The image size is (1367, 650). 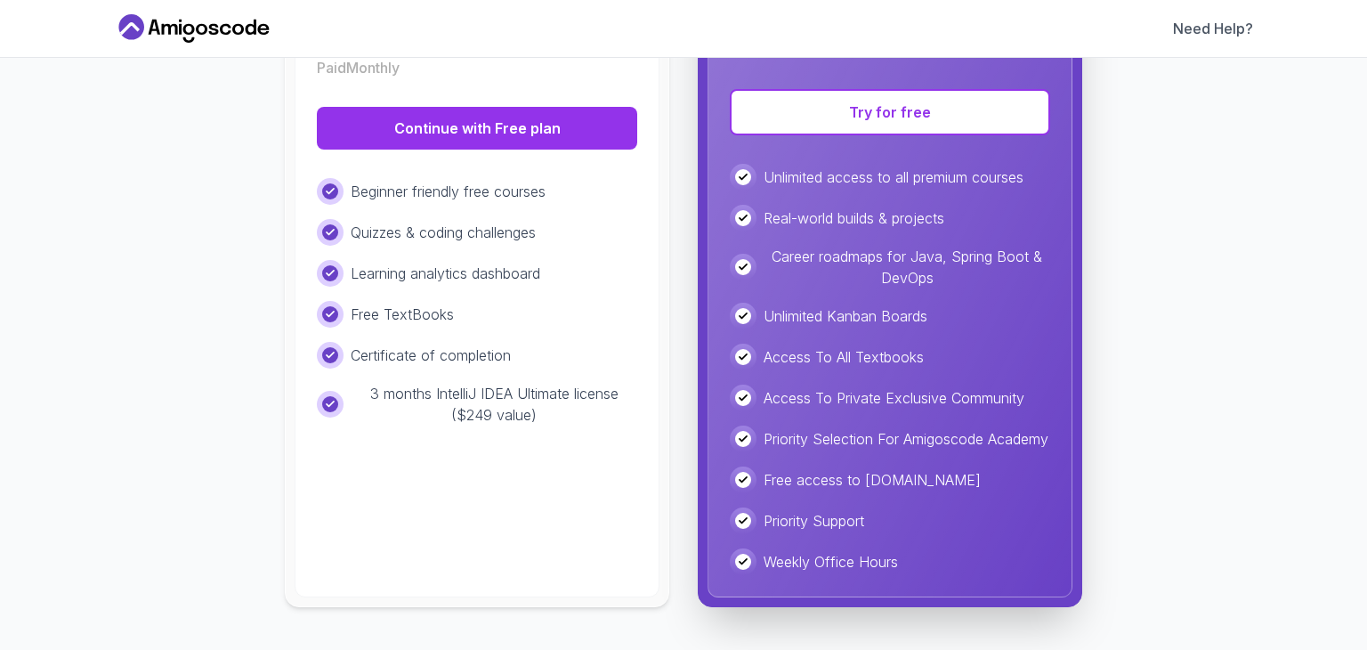 What do you see at coordinates (890, 112) in the screenshot?
I see `button: Try for free` at bounding box center [890, 112].